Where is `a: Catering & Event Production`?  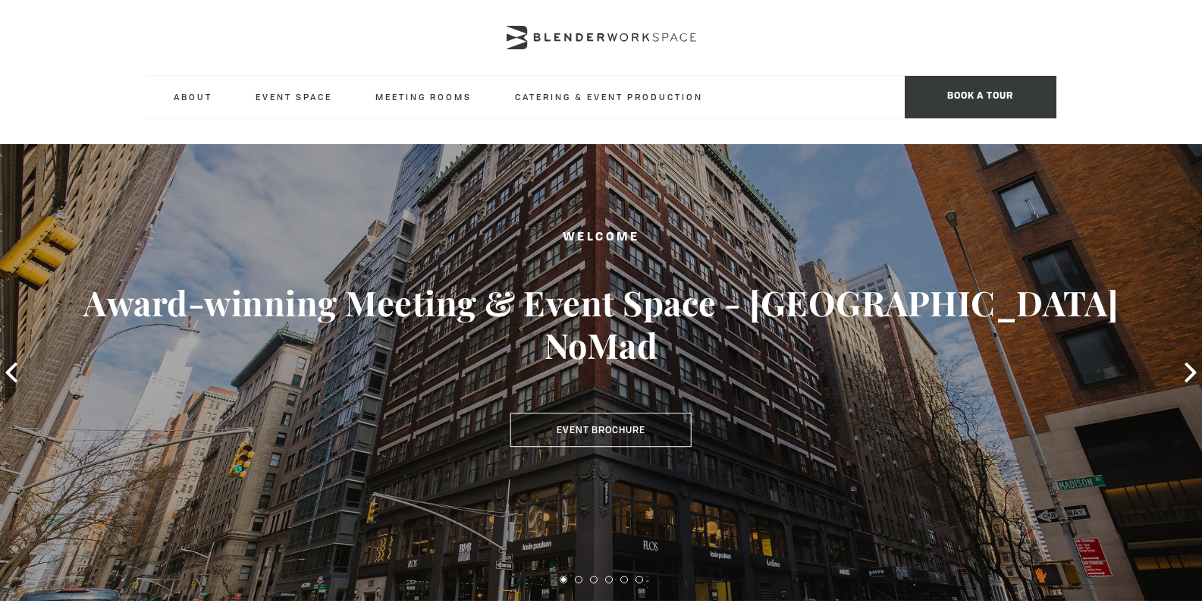 a: Catering & Event Production is located at coordinates (609, 96).